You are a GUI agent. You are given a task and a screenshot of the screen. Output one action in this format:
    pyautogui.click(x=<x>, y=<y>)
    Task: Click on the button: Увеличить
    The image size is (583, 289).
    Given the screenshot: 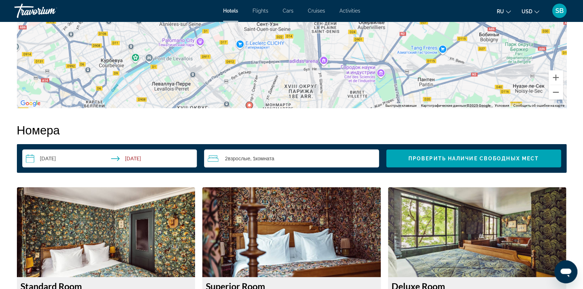 What is the action you would take?
    pyautogui.click(x=555, y=78)
    